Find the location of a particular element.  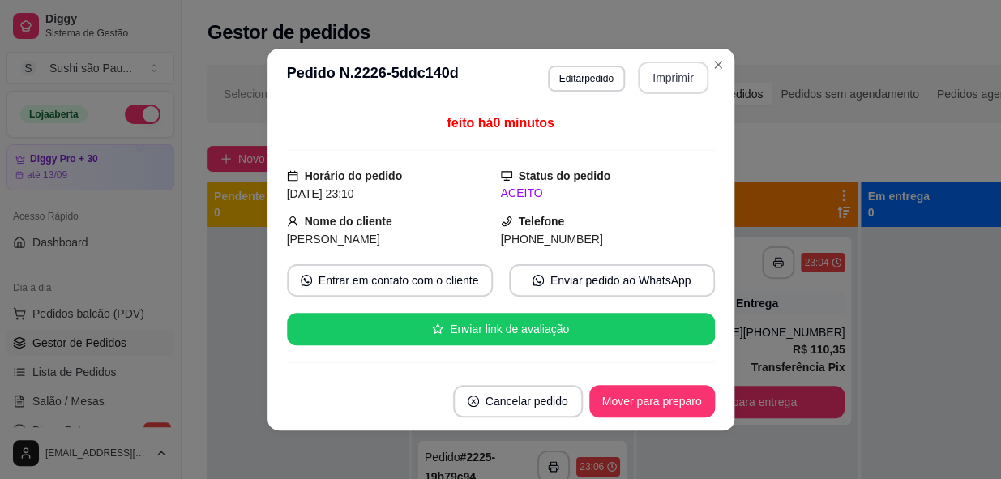

span: feito há 0 minutos is located at coordinates (500, 122).